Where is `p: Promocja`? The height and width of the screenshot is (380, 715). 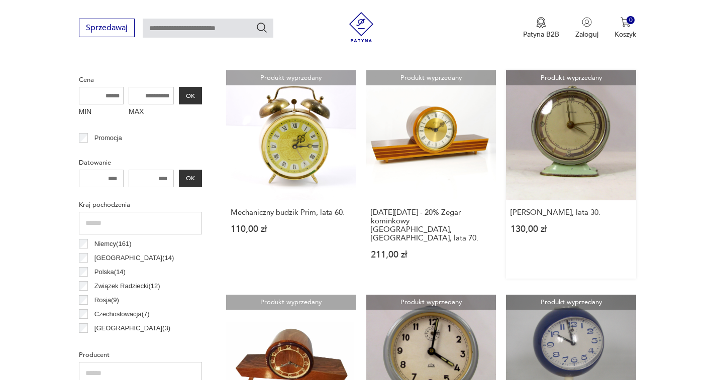
p: Promocja is located at coordinates (108, 138).